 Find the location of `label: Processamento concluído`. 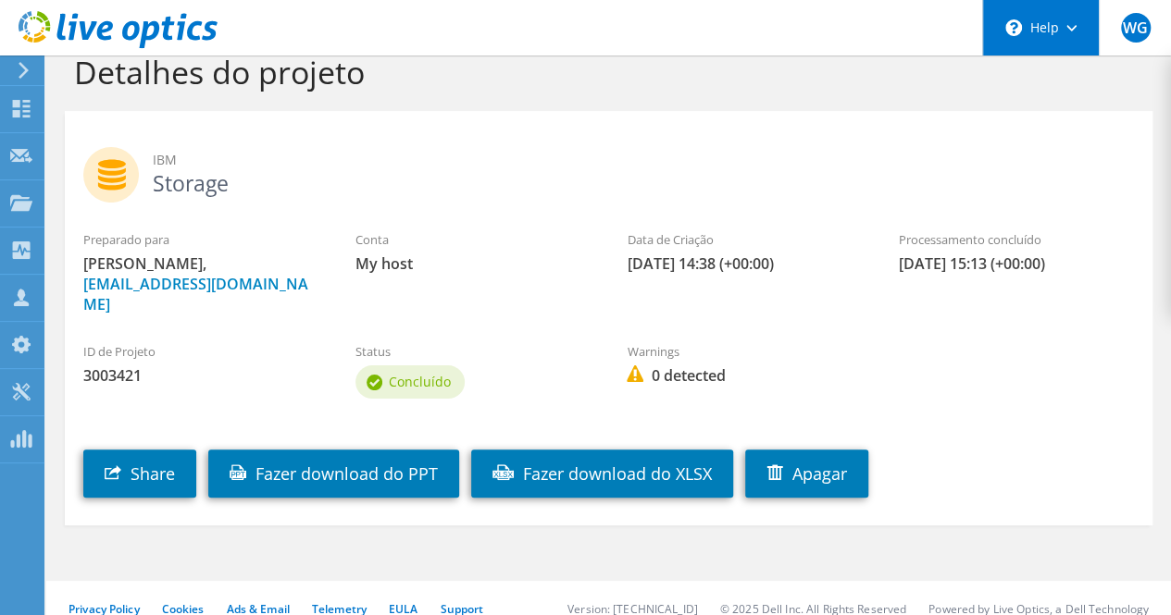

label: Processamento concluído is located at coordinates (1016, 240).